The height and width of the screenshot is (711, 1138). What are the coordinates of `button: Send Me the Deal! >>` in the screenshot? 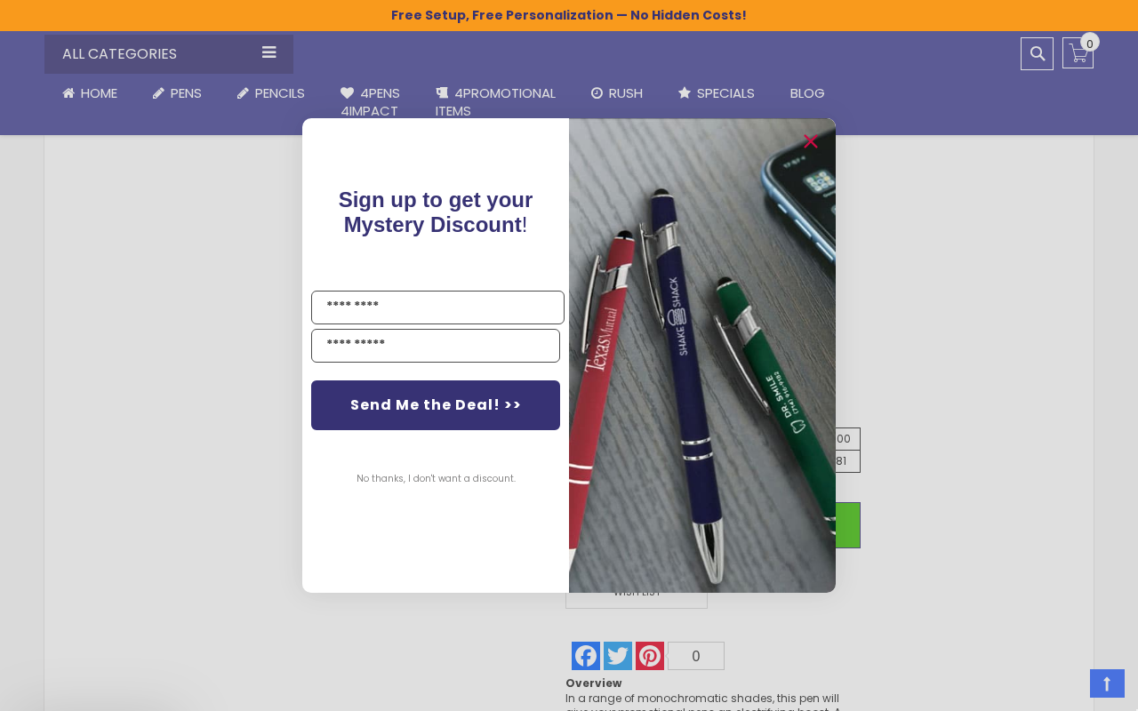 It's located at (435, 405).